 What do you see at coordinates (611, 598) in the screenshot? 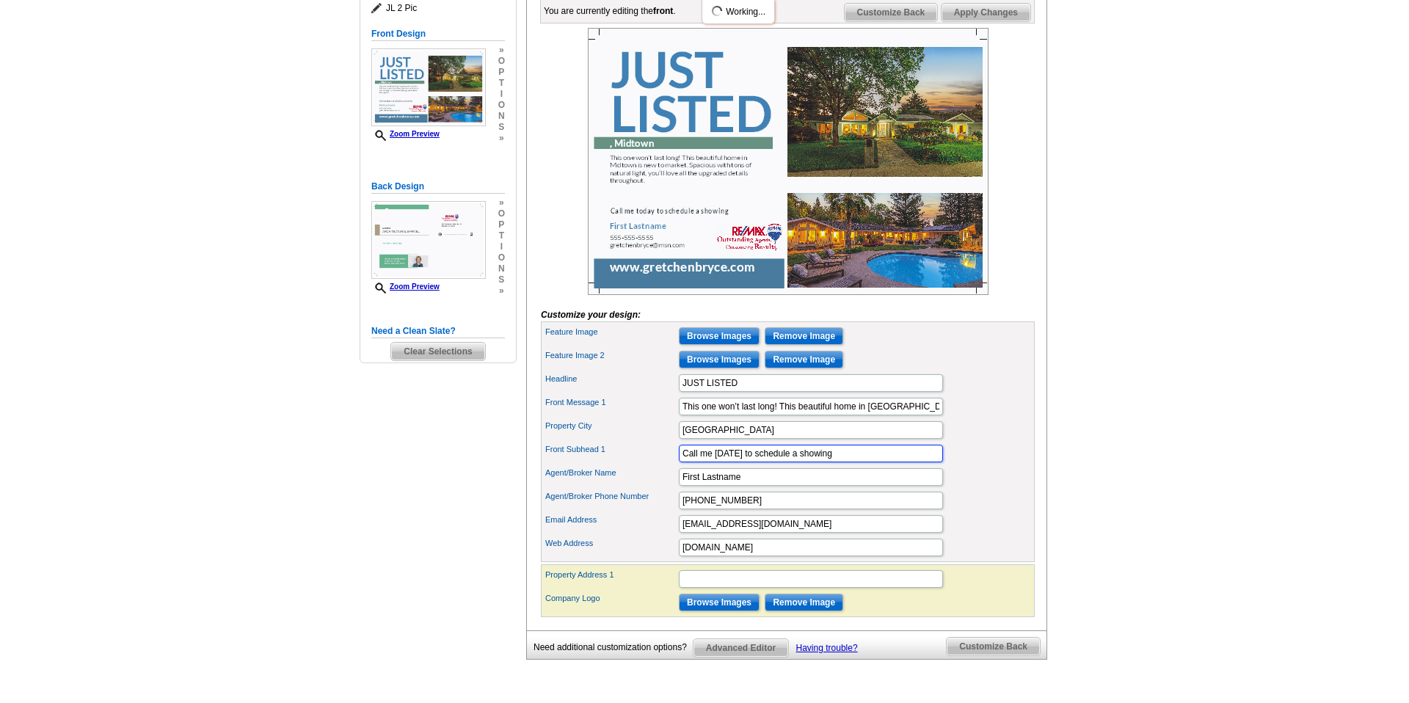
I see `label: Company Logo` at bounding box center [611, 598].